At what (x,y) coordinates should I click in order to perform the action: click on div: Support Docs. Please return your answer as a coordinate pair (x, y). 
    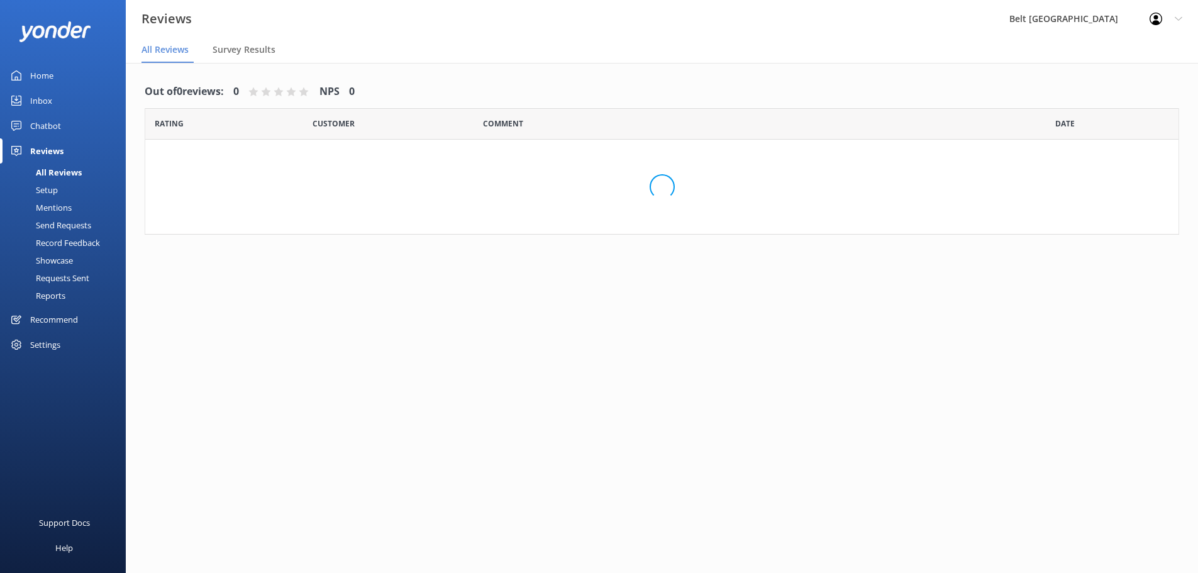
    Looking at the image, I should click on (64, 523).